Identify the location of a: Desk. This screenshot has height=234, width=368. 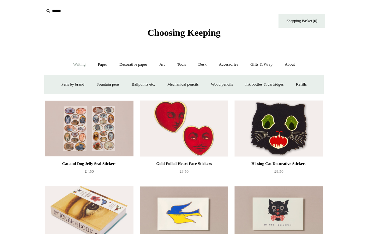
(202, 65).